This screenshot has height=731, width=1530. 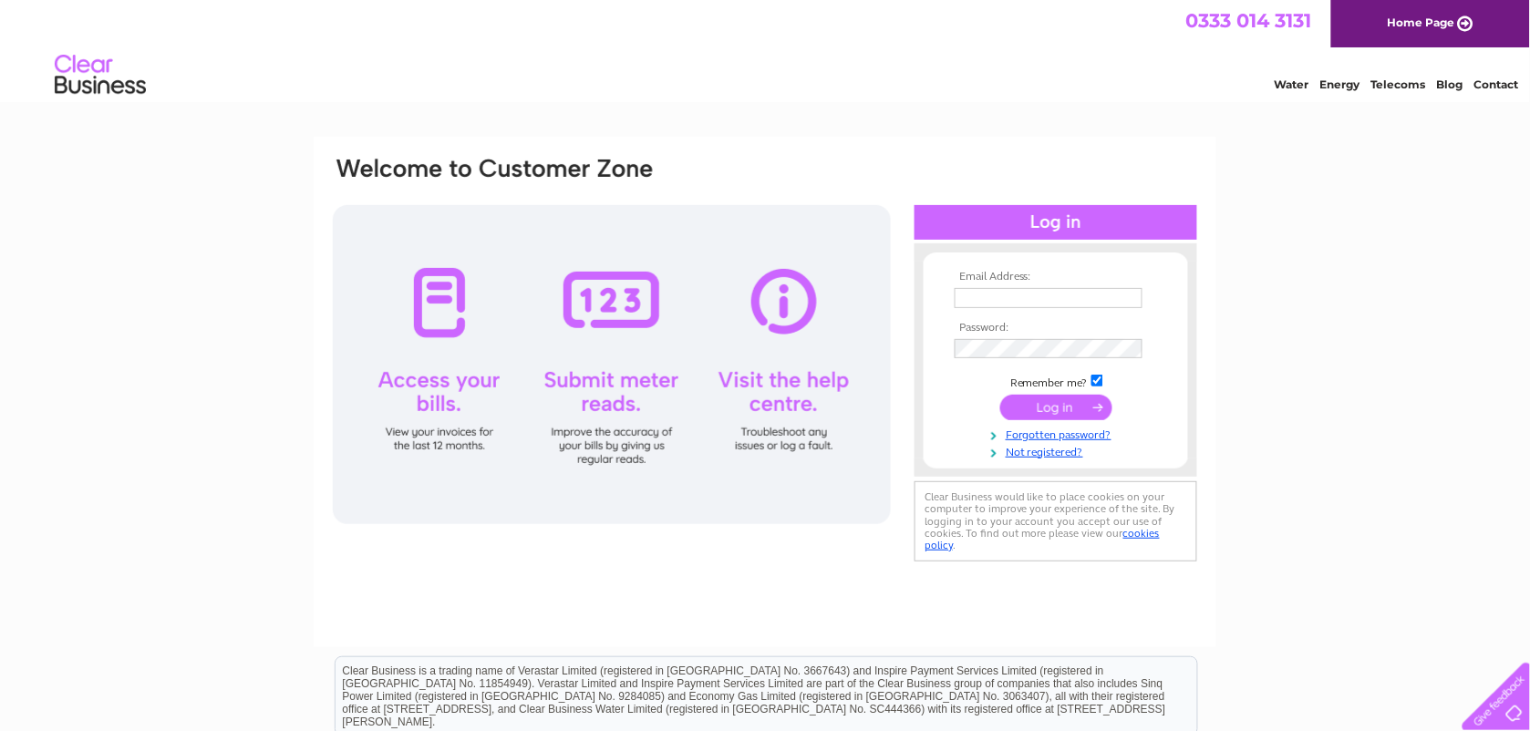 I want to click on a: Forgotten password?, so click(x=1058, y=433).